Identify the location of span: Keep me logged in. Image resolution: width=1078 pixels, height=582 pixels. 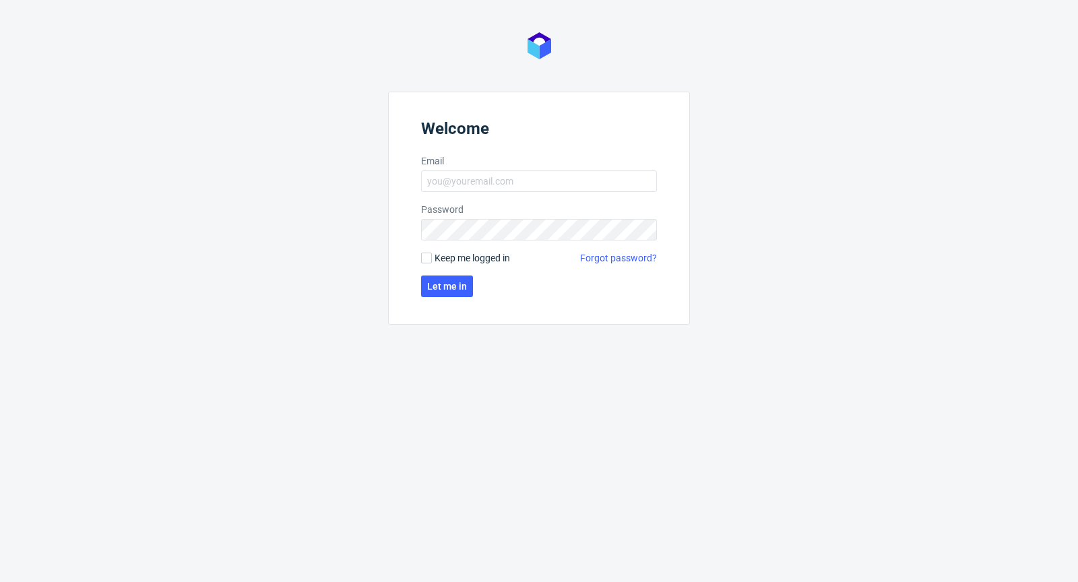
(472, 258).